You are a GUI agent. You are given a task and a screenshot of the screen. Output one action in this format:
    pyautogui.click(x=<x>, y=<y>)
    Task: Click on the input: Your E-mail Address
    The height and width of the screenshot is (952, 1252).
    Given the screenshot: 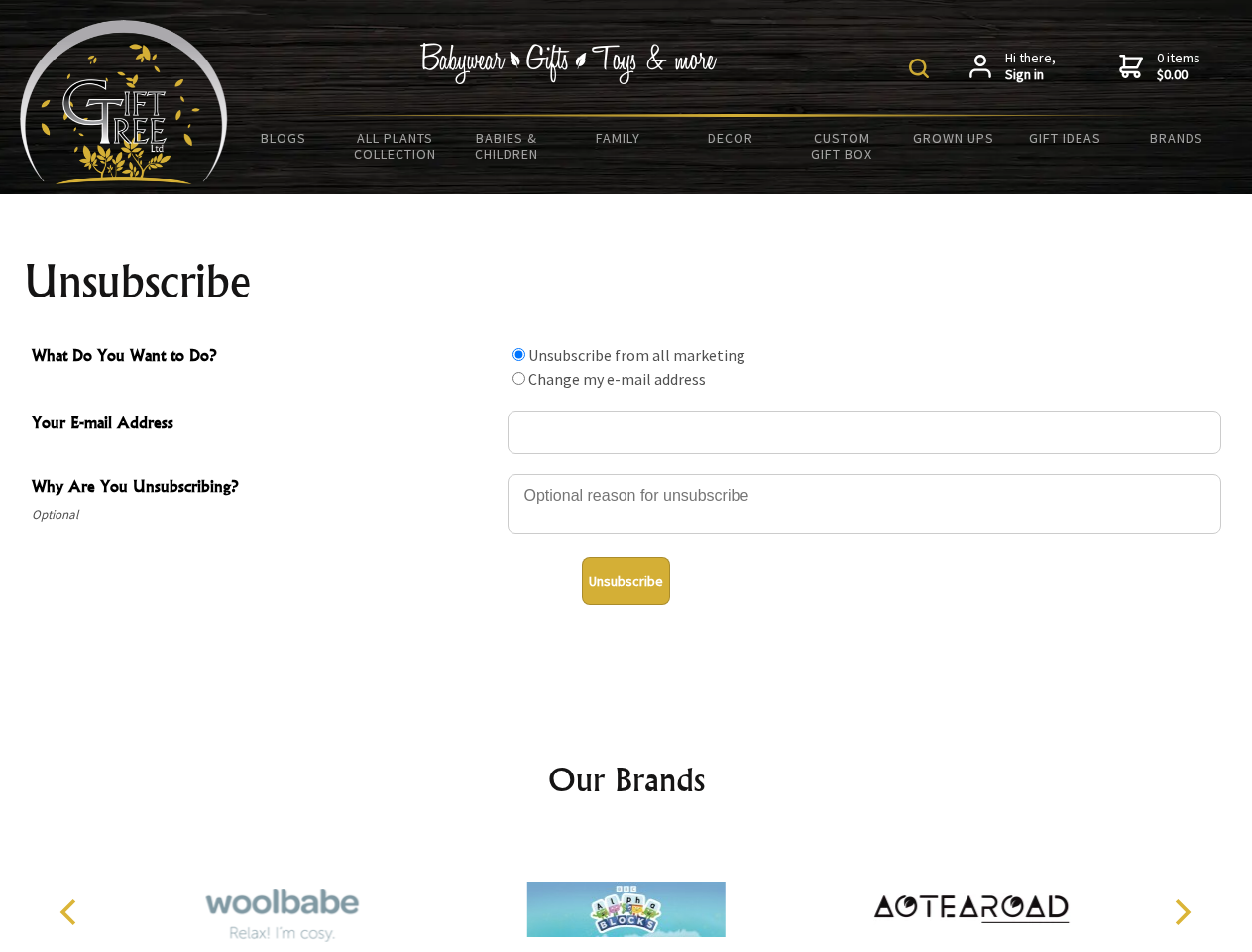 What is the action you would take?
    pyautogui.click(x=865, y=432)
    